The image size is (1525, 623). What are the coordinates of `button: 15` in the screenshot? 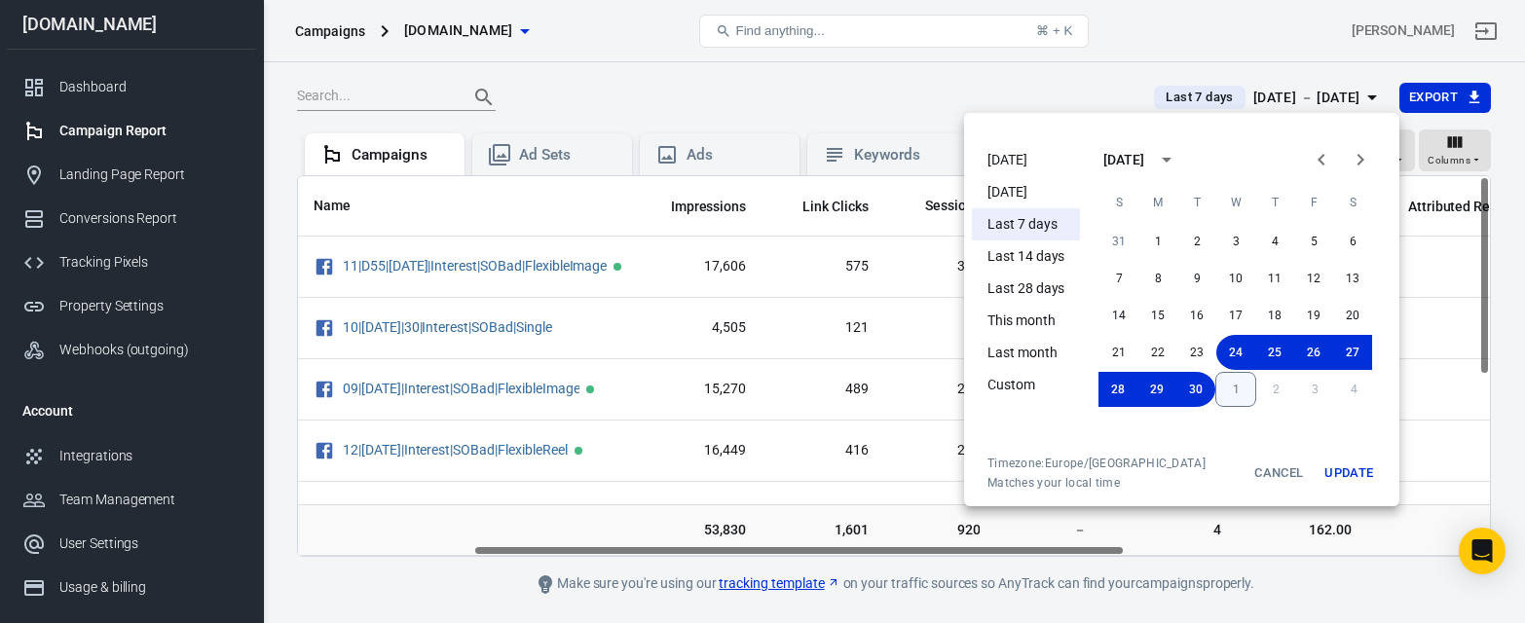 It's located at (1158, 315).